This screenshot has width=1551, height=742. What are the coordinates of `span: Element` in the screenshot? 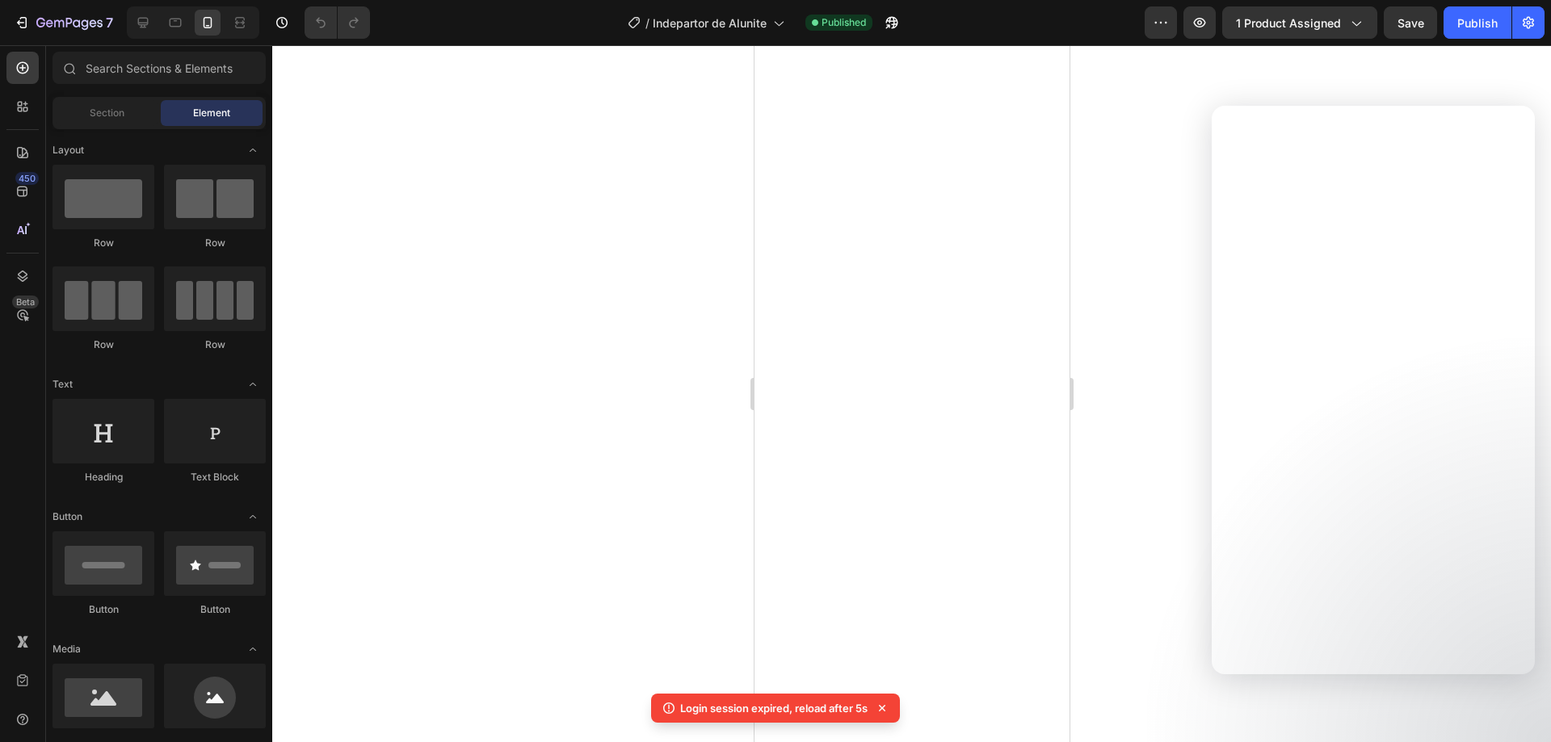 It's located at (212, 113).